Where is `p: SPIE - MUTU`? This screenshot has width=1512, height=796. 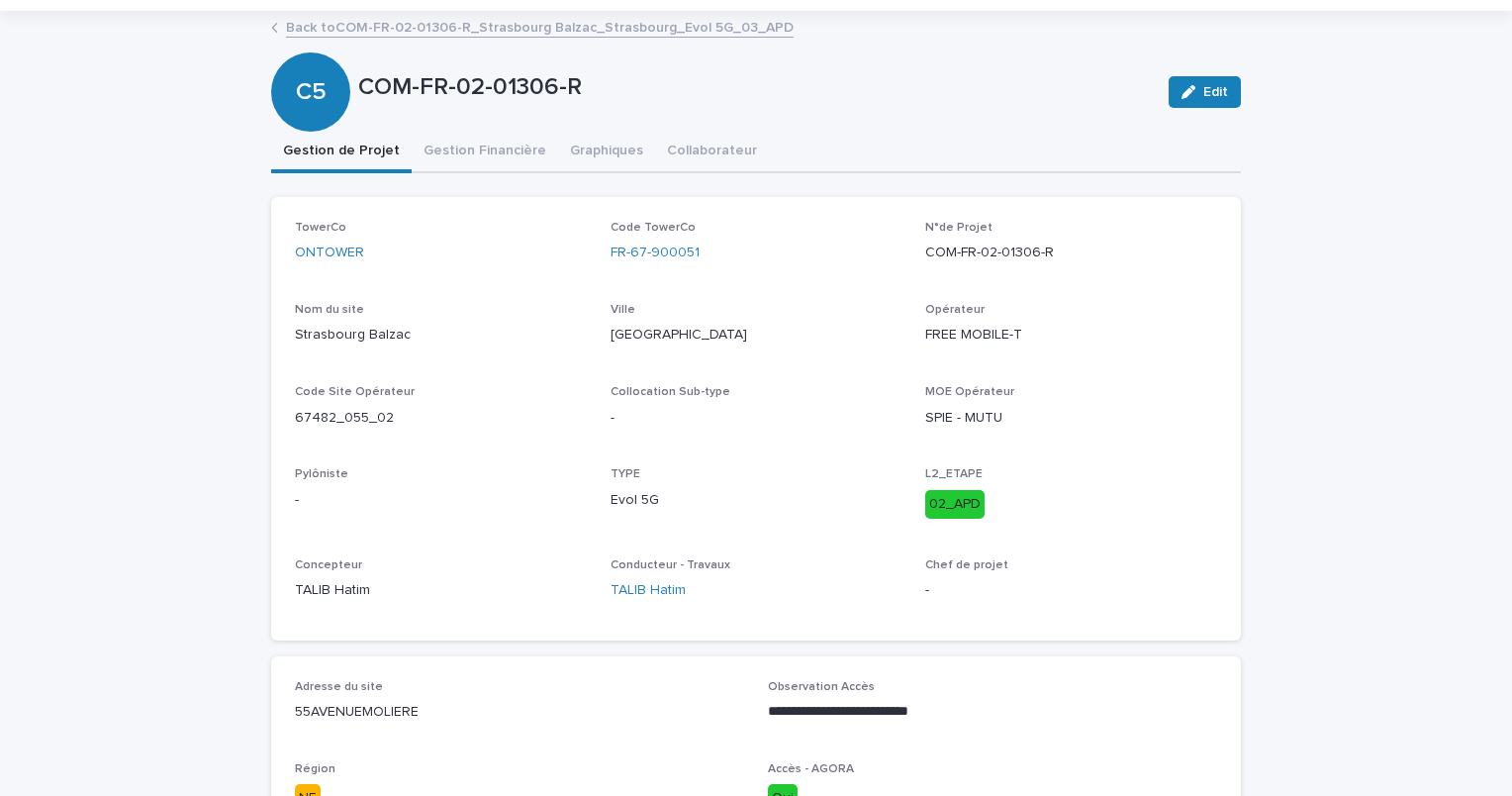
p: SPIE - MUTU is located at coordinates (1071, 418).